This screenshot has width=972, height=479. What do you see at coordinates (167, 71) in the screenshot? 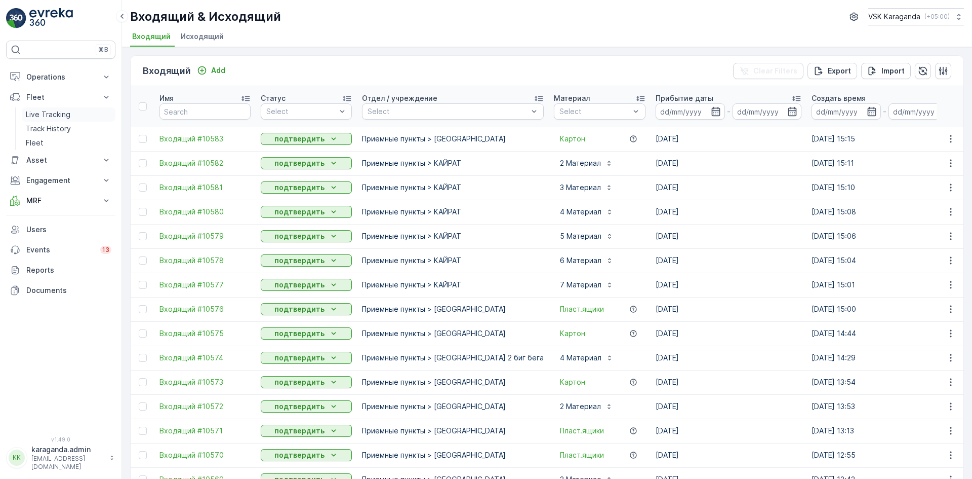
I see `p: Входящий` at bounding box center [167, 71].